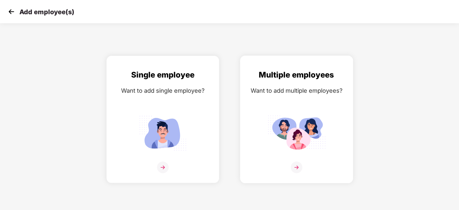 Image resolution: width=459 pixels, height=210 pixels. I want to click on div: Want to add single employee?, so click(163, 91).